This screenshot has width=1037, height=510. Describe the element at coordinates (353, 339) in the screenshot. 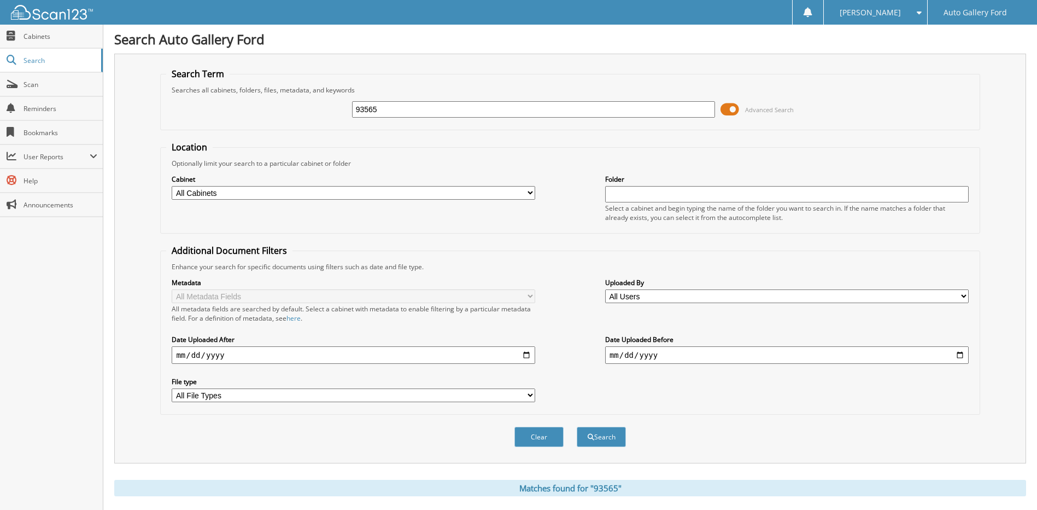

I see `label: Date Uploaded After` at that location.